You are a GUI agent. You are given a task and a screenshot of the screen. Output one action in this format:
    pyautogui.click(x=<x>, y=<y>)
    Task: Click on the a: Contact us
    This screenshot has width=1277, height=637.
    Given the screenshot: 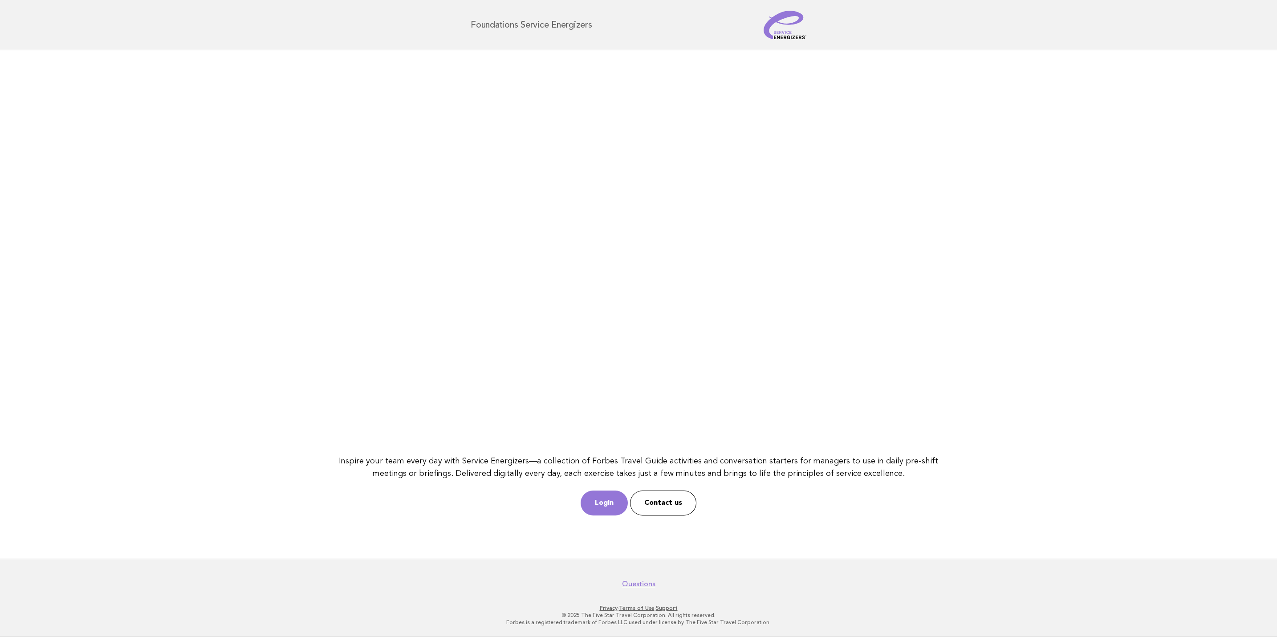 What is the action you would take?
    pyautogui.click(x=663, y=503)
    